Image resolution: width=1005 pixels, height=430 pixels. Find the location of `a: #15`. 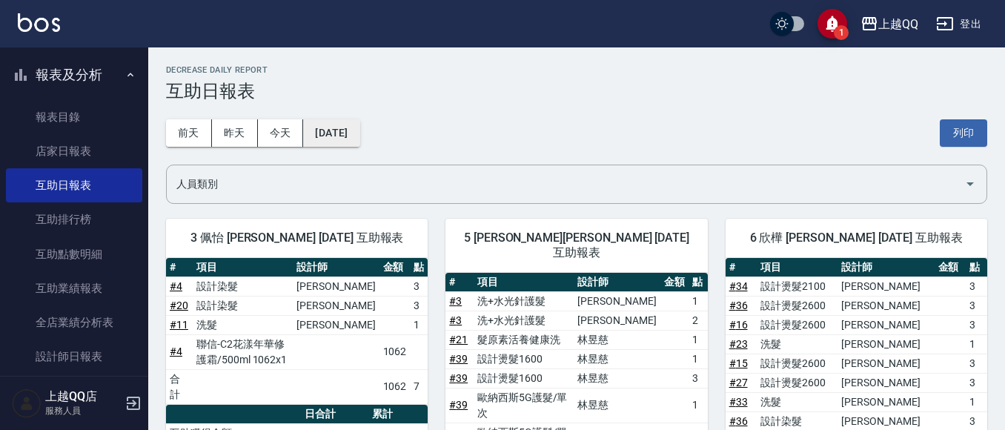

a: #15 is located at coordinates (738, 363).